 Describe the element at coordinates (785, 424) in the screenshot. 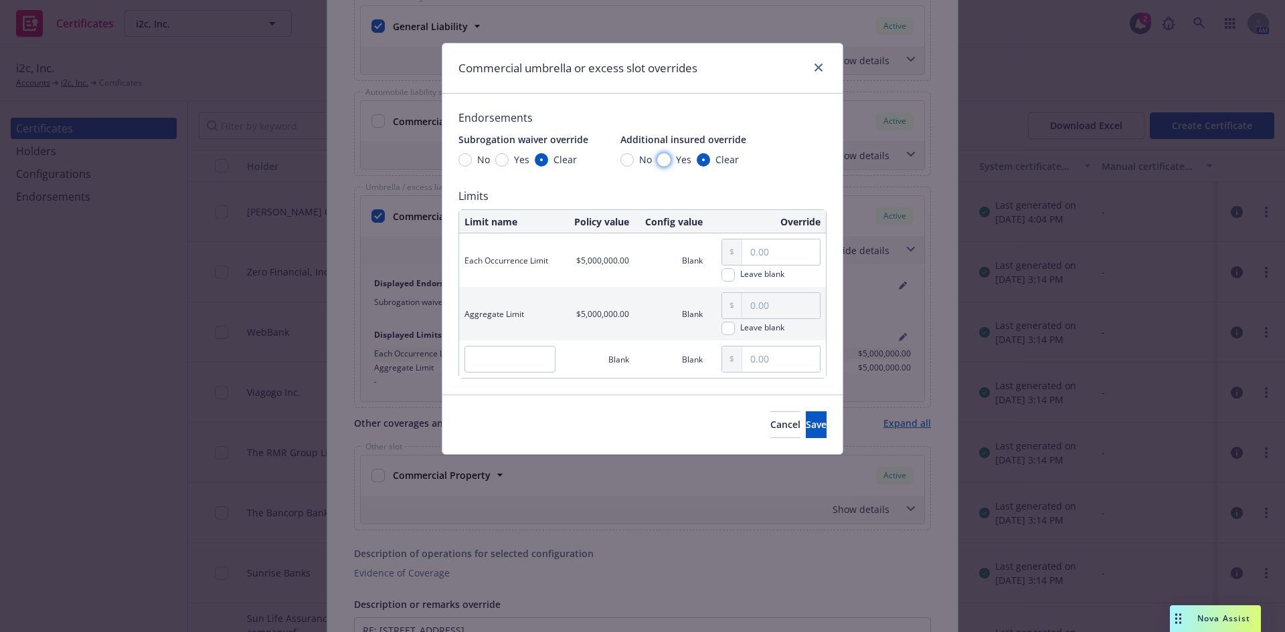

I see `span: Cancel` at that location.